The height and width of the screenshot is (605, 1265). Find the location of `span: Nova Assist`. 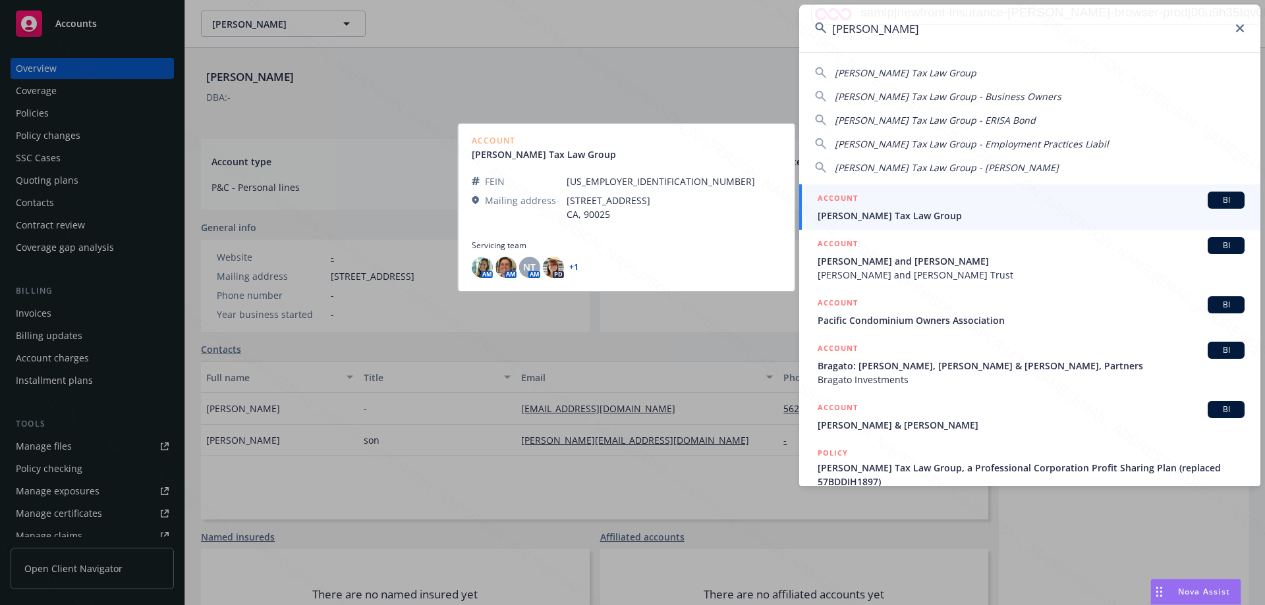

span: Nova Assist is located at coordinates (1204, 592).